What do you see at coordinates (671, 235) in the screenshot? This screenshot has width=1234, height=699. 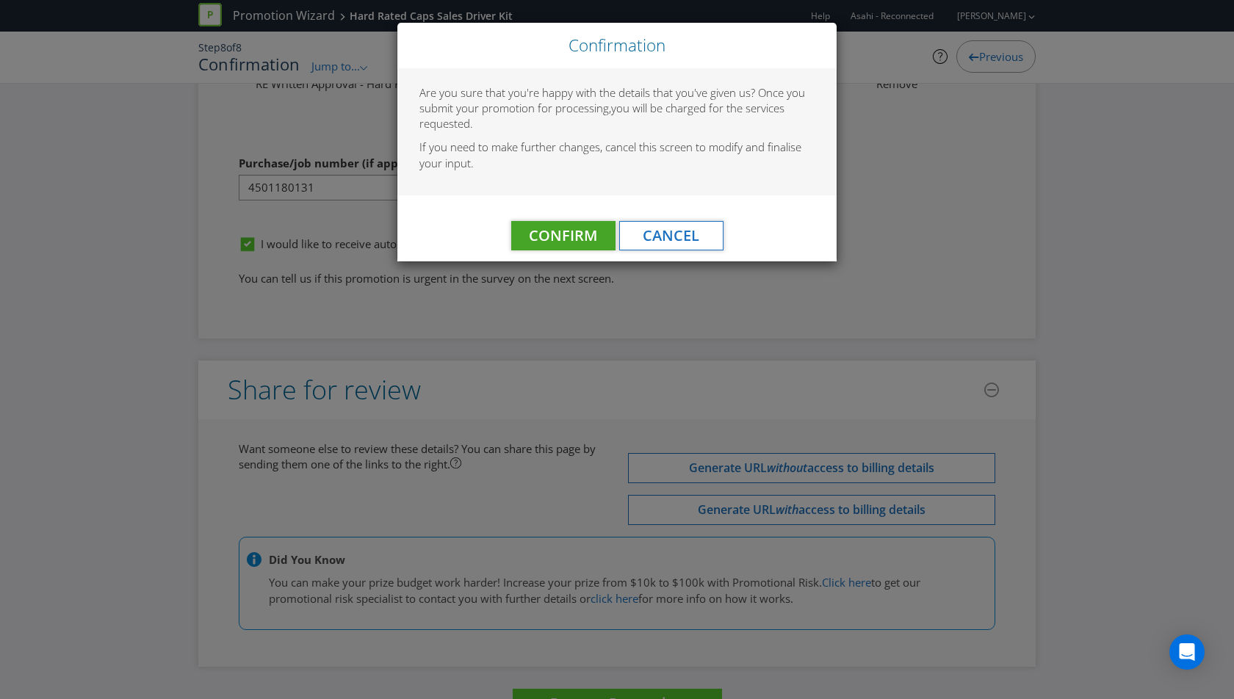 I see `span: Cancel` at bounding box center [671, 235].